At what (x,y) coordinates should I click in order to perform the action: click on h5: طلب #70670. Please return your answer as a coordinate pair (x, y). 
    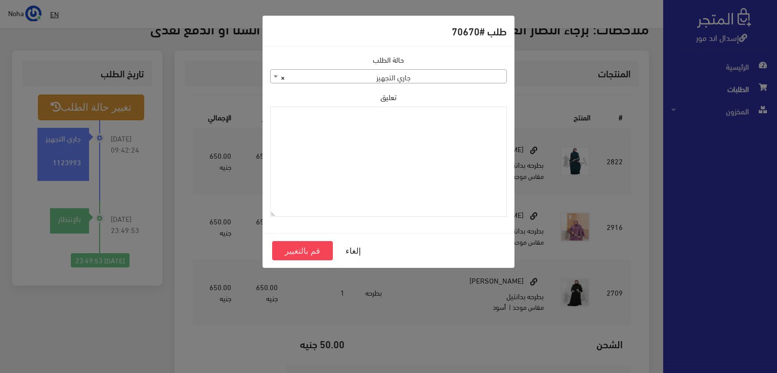
    Looking at the image, I should click on (479, 31).